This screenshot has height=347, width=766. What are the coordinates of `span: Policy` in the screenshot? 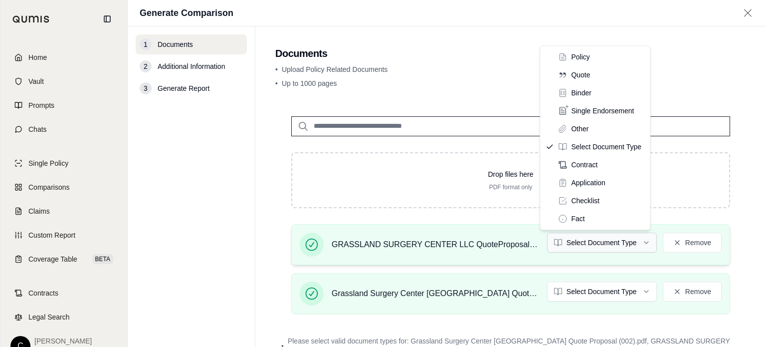 It's located at (580, 57).